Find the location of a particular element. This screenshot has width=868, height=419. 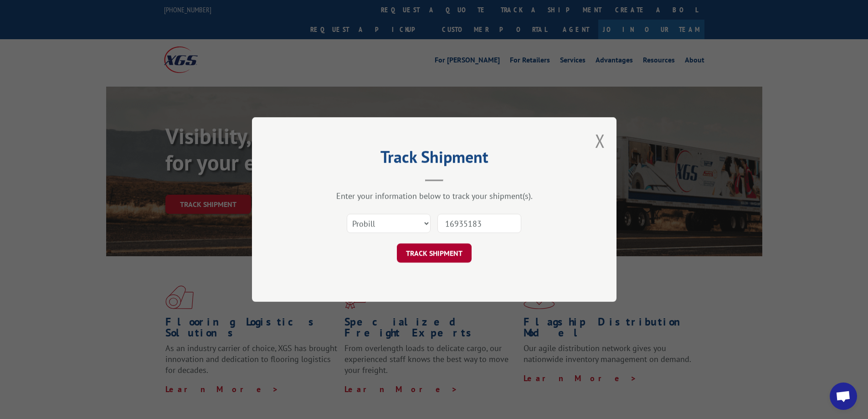

button: TRACK SHIPMENT is located at coordinates (434, 253).